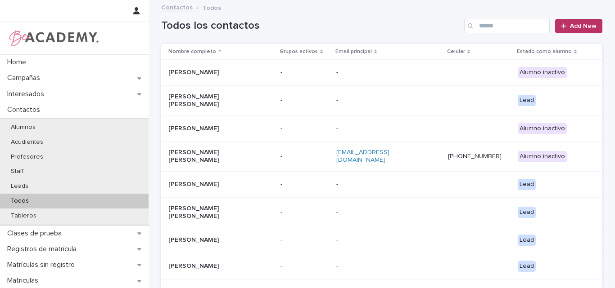 The width and height of the screenshot is (615, 288). Describe the element at coordinates (507, 26) in the screenshot. I see `input: Search` at that location.